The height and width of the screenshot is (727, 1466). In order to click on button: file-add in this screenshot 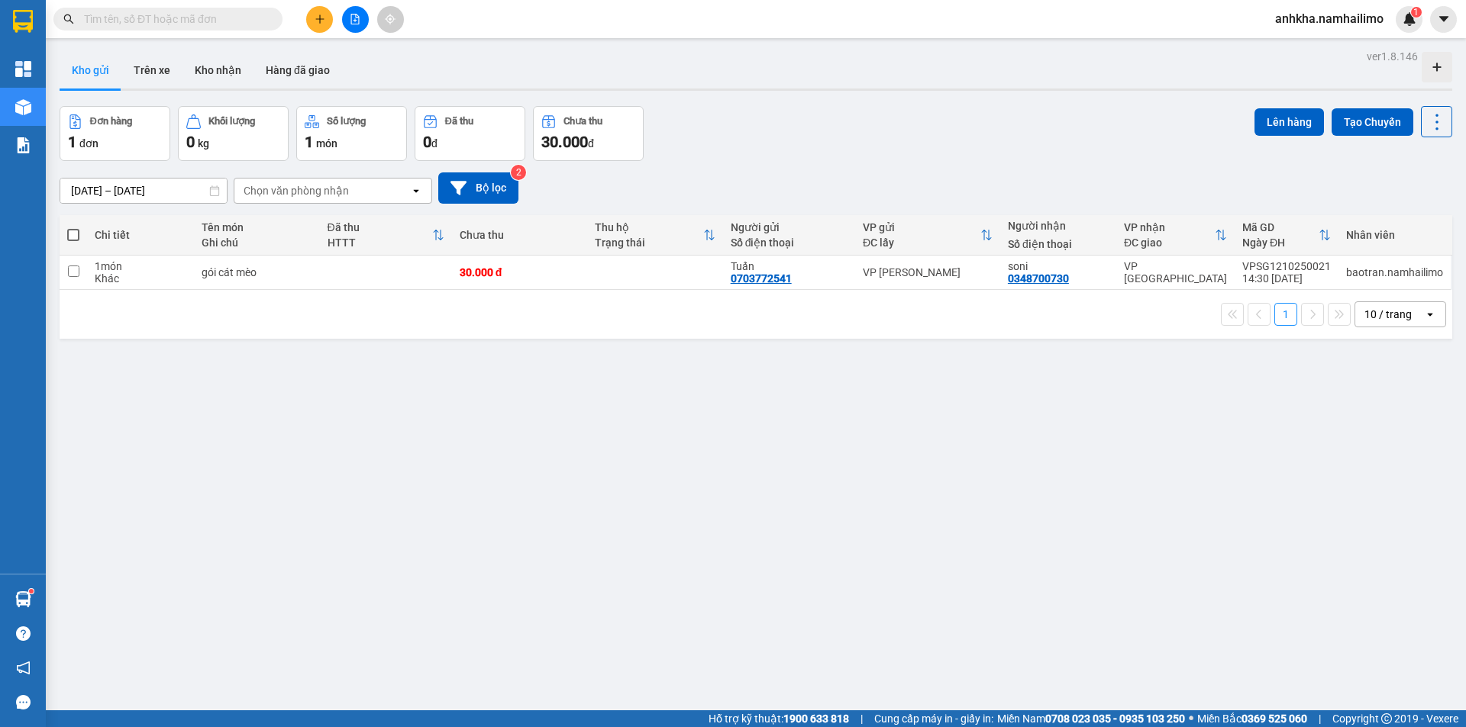, I will do `click(355, 19)`.